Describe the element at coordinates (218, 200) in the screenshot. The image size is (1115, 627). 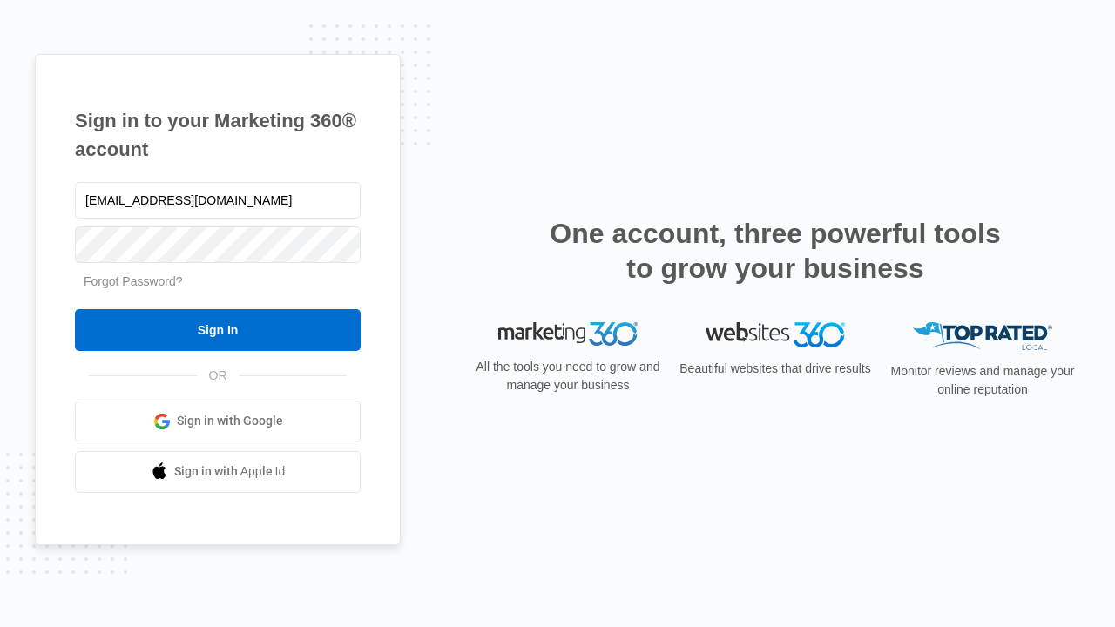
I see `input: Email` at that location.